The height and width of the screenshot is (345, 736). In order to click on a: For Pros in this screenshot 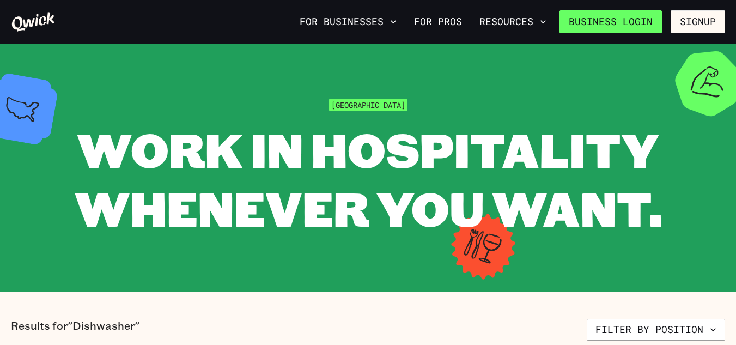, I will do `click(438, 22)`.